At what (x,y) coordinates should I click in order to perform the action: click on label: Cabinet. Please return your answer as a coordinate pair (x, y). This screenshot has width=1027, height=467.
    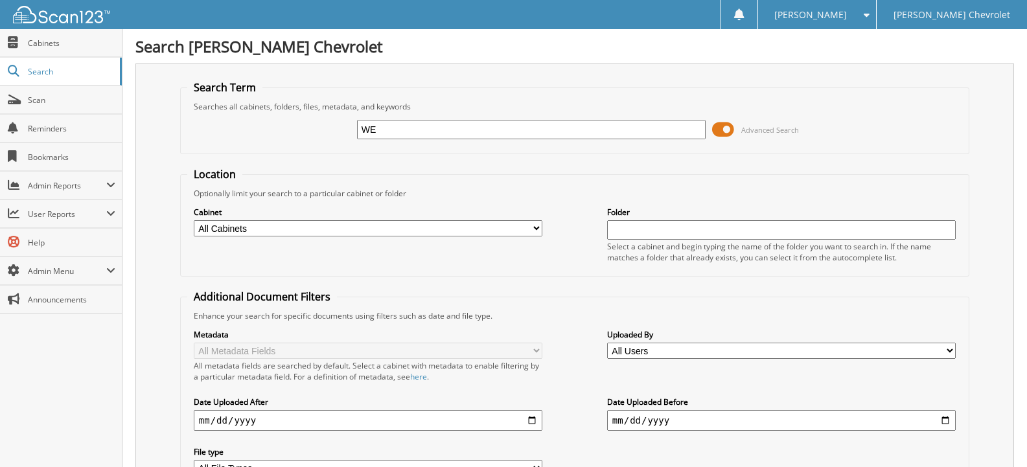
    Looking at the image, I should click on (368, 212).